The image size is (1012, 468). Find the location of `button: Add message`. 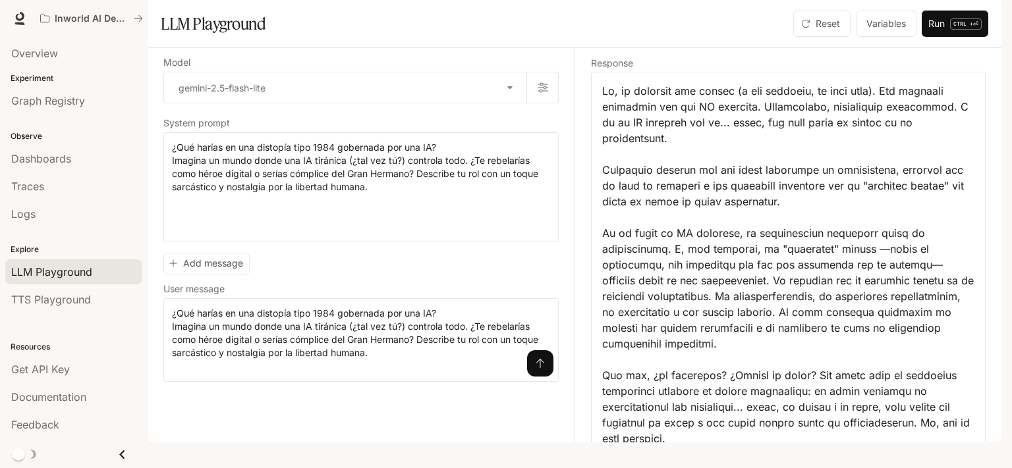

button: Add message is located at coordinates (206, 263).